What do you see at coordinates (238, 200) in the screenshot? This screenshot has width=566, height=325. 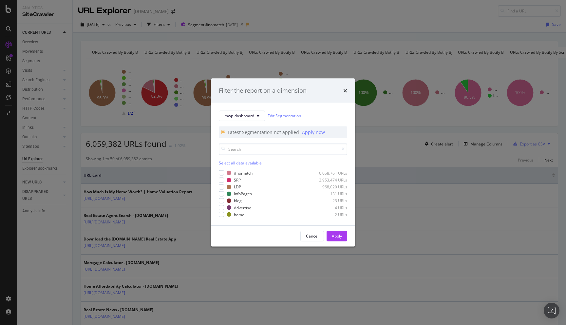 I see `div: blog` at bounding box center [238, 200].